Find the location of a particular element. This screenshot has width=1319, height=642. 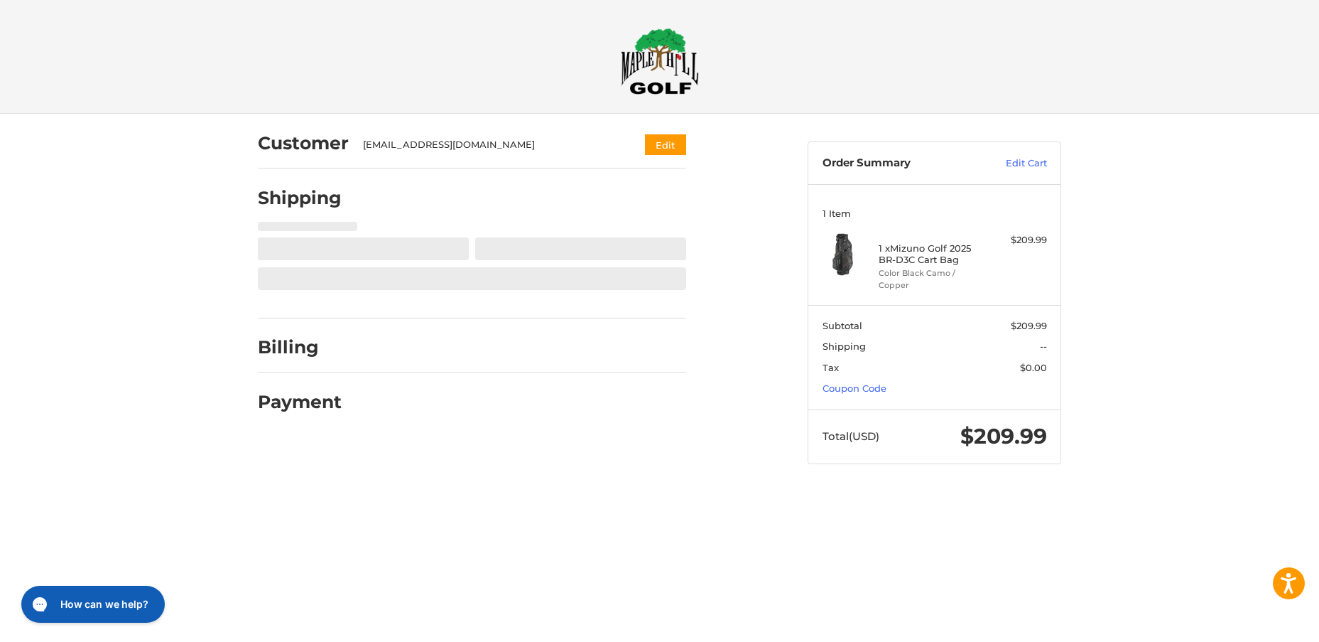

span: Subtotal is located at coordinates (843, 325).